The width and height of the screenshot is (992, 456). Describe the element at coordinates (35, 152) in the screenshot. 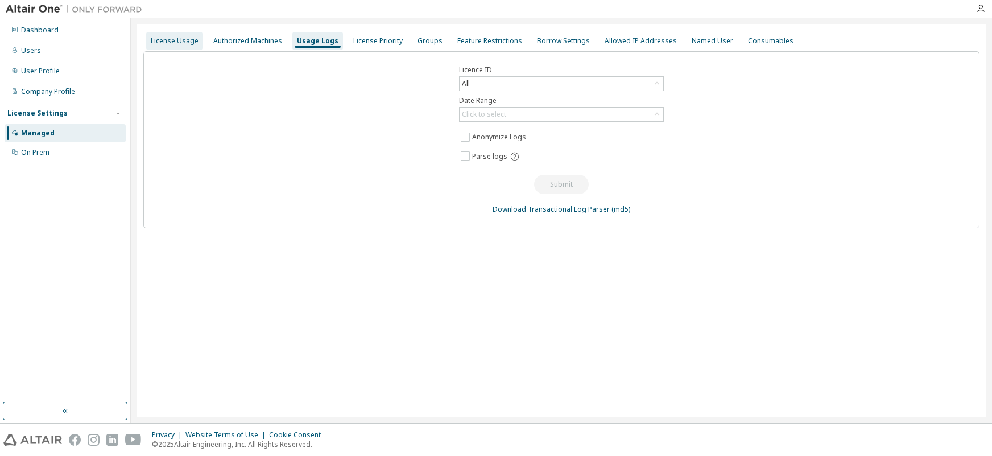

I see `div: On Prem` at that location.